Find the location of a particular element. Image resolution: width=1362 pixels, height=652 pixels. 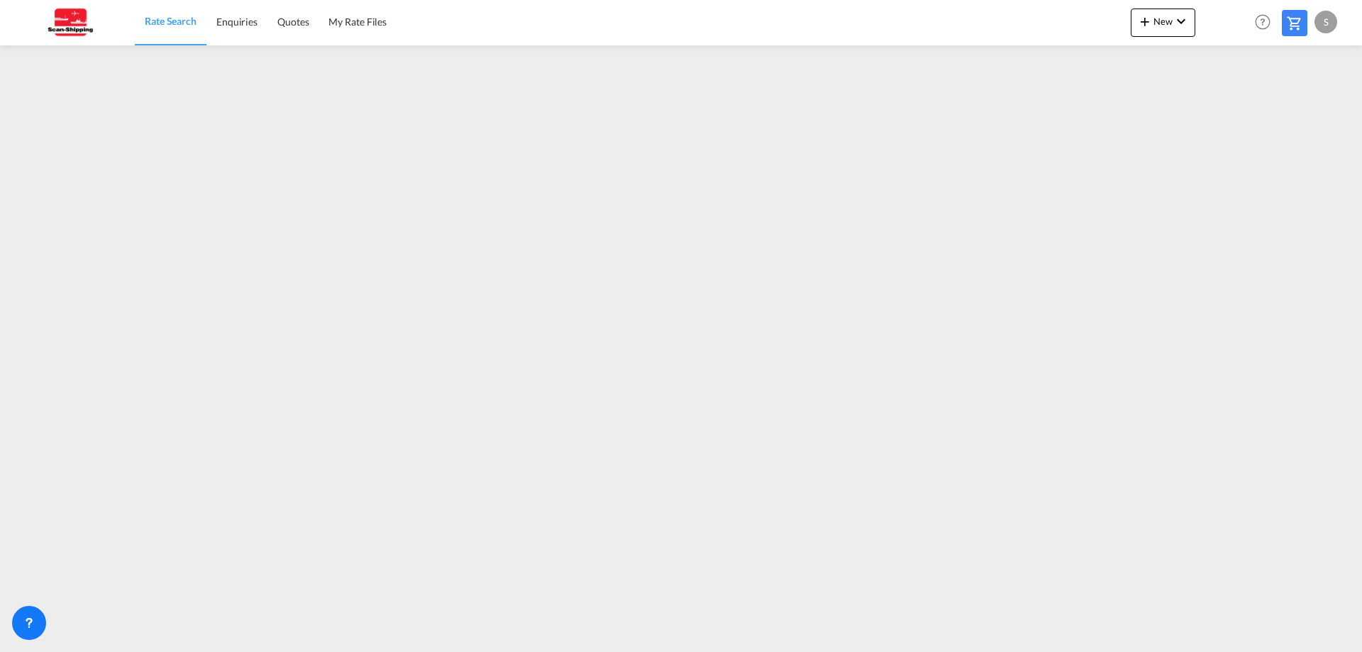

button: icon-plus 400-fgNewicon-chevron-down is located at coordinates (1163, 23).